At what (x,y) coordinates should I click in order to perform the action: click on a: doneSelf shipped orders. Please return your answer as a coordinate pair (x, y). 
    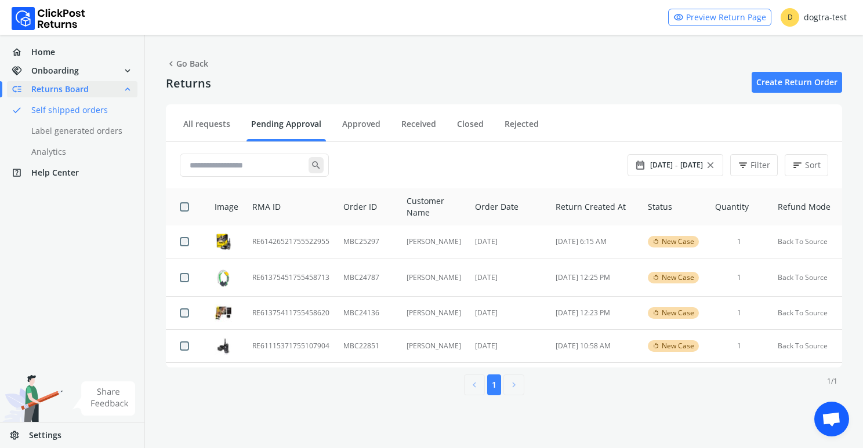
    Looking at the image, I should click on (79, 110).